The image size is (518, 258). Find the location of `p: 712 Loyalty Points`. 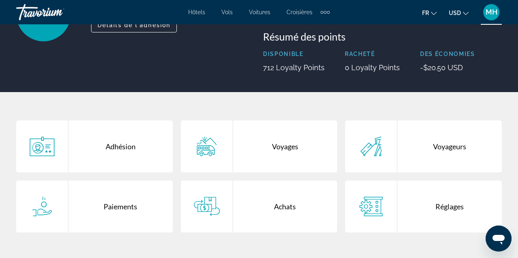

p: 712 Loyalty Points is located at coordinates (294, 67).